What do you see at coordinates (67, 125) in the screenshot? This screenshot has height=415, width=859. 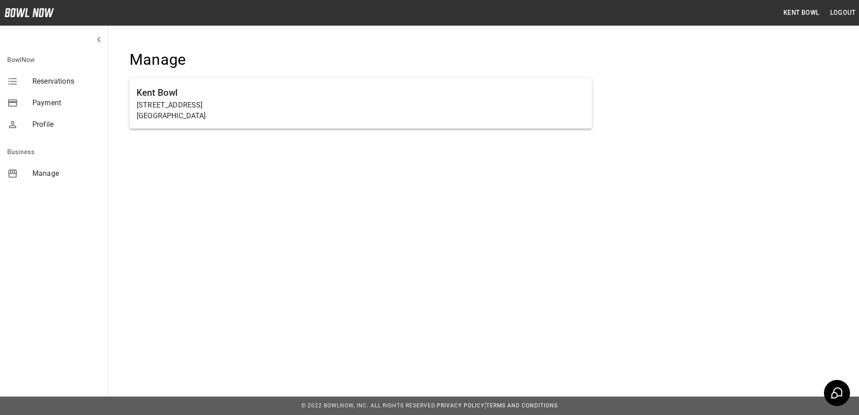 I see `span: Profile` at bounding box center [67, 125].